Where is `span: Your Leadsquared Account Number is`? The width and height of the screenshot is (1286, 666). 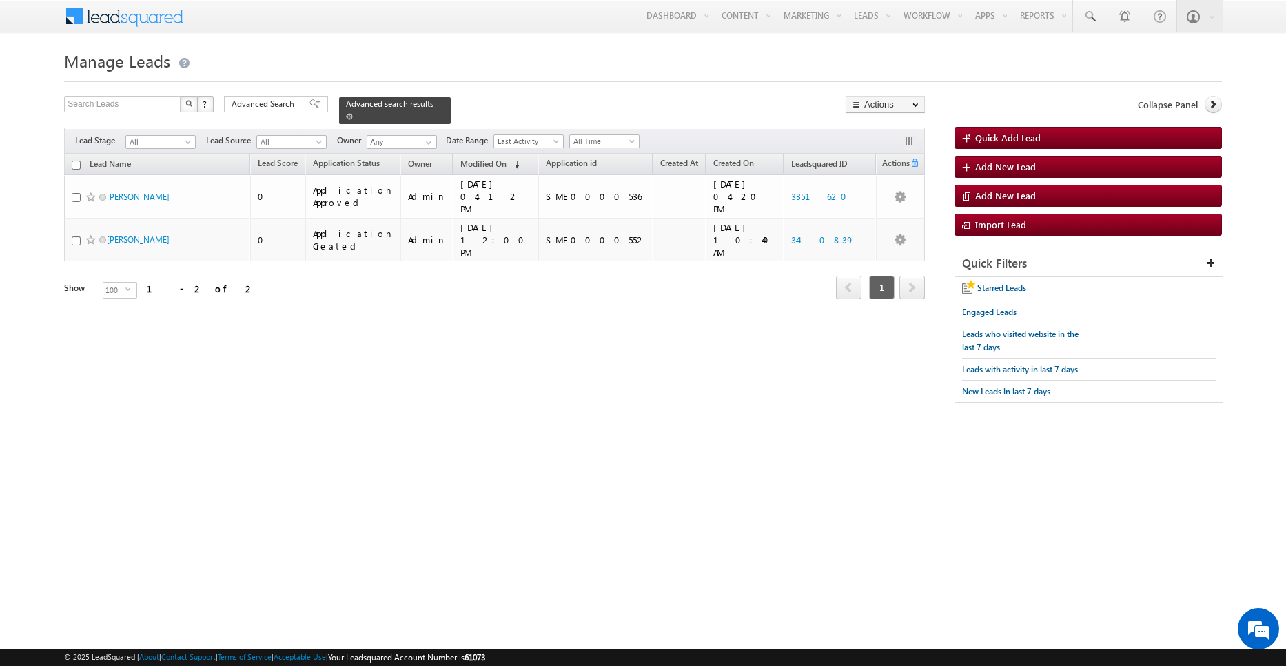
span: Your Leadsquared Account Number is is located at coordinates (406, 657).